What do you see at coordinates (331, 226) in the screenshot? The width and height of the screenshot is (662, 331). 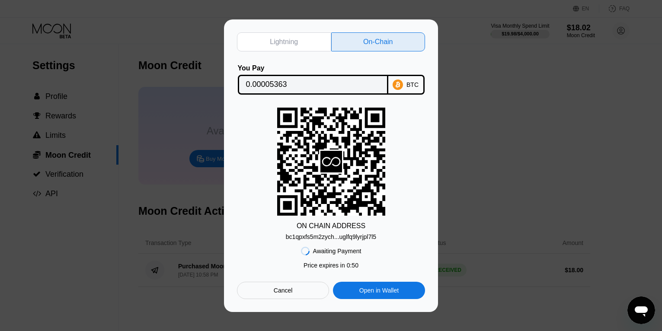 I see `div: ON CHAIN ADDRESS` at bounding box center [331, 226].